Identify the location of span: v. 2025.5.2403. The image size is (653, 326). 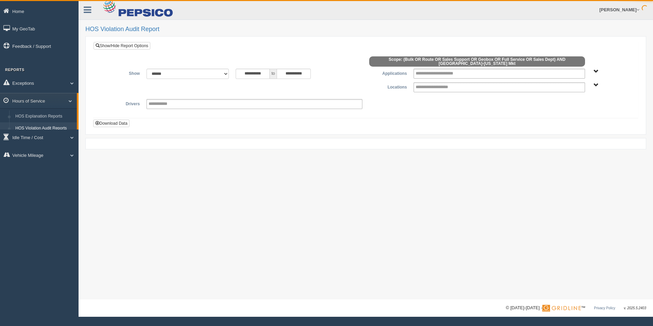
(635, 308).